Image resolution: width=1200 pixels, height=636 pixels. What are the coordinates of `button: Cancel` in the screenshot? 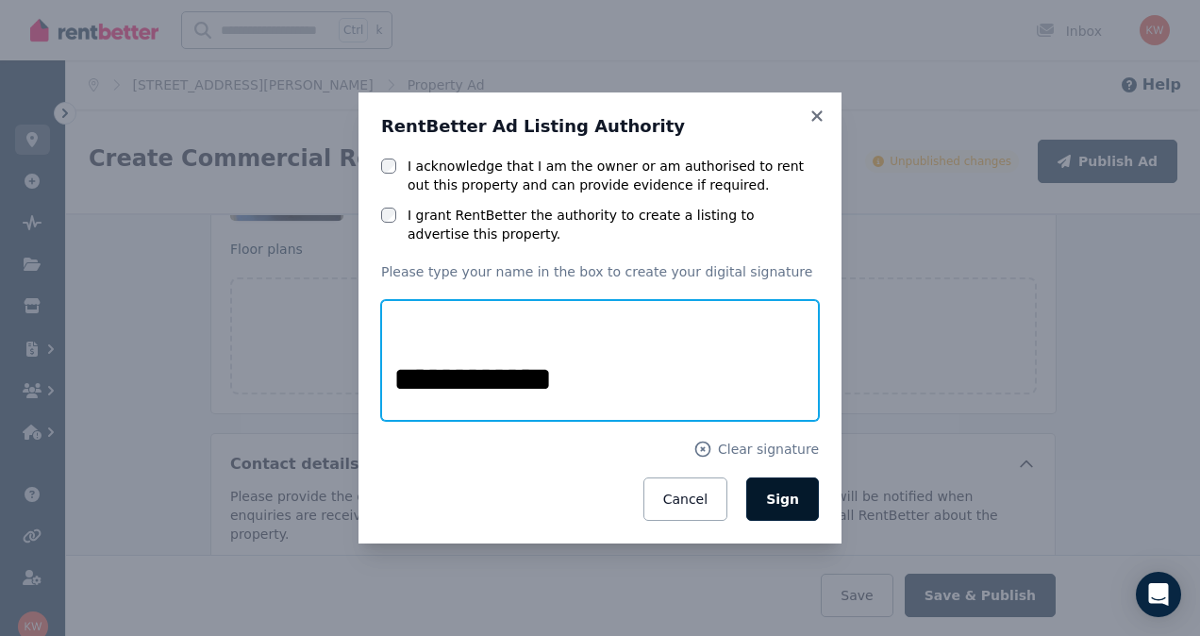 It's located at (685, 499).